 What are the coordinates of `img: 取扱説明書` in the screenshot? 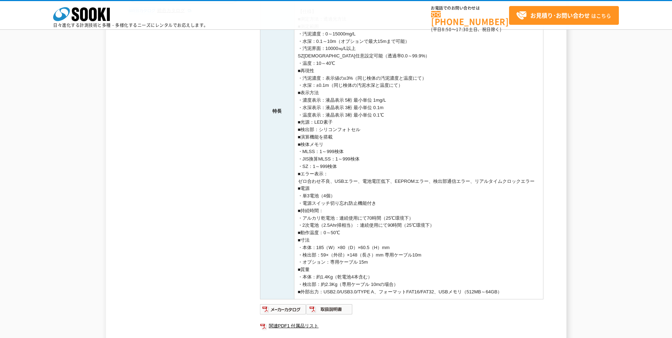 It's located at (329, 309).